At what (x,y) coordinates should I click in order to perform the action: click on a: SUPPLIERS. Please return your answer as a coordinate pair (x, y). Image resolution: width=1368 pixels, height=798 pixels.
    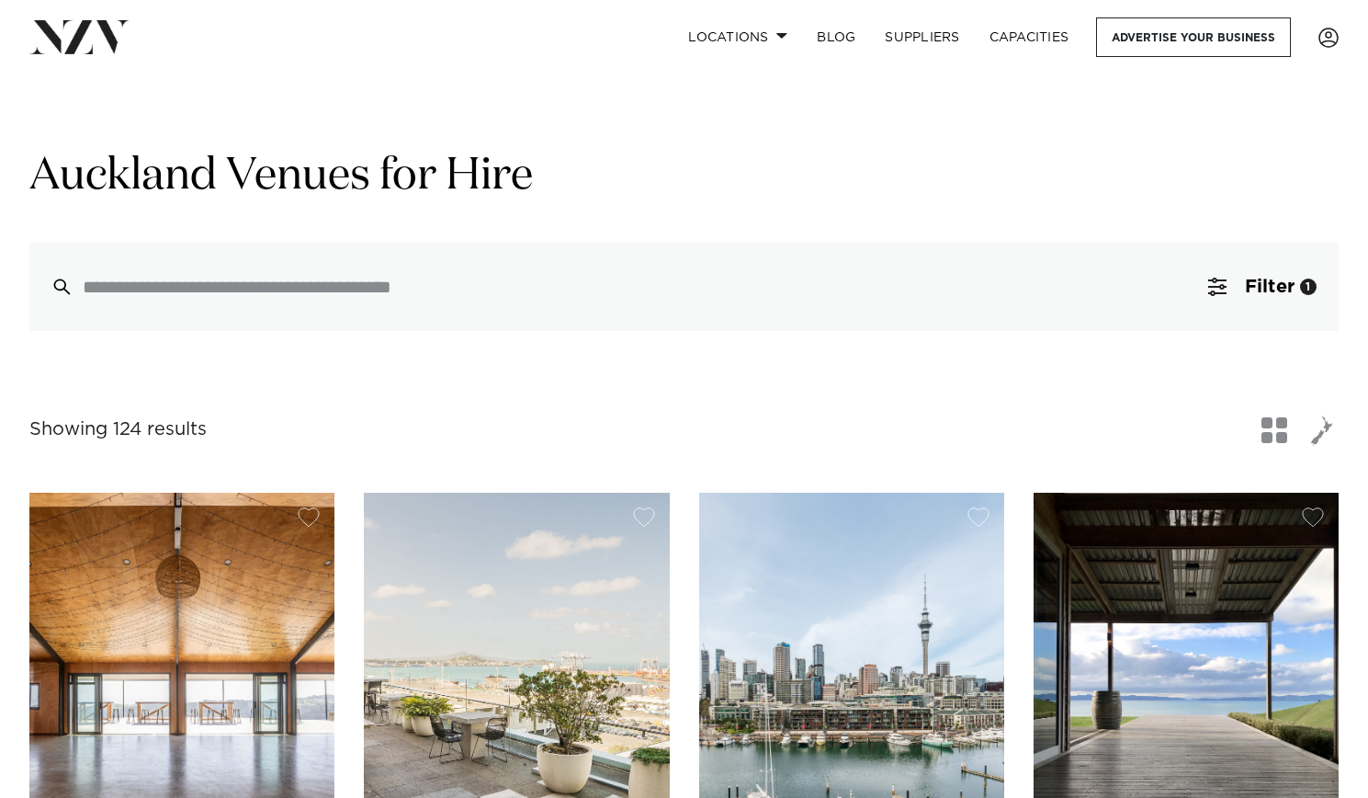
    Looking at the image, I should click on (922, 37).